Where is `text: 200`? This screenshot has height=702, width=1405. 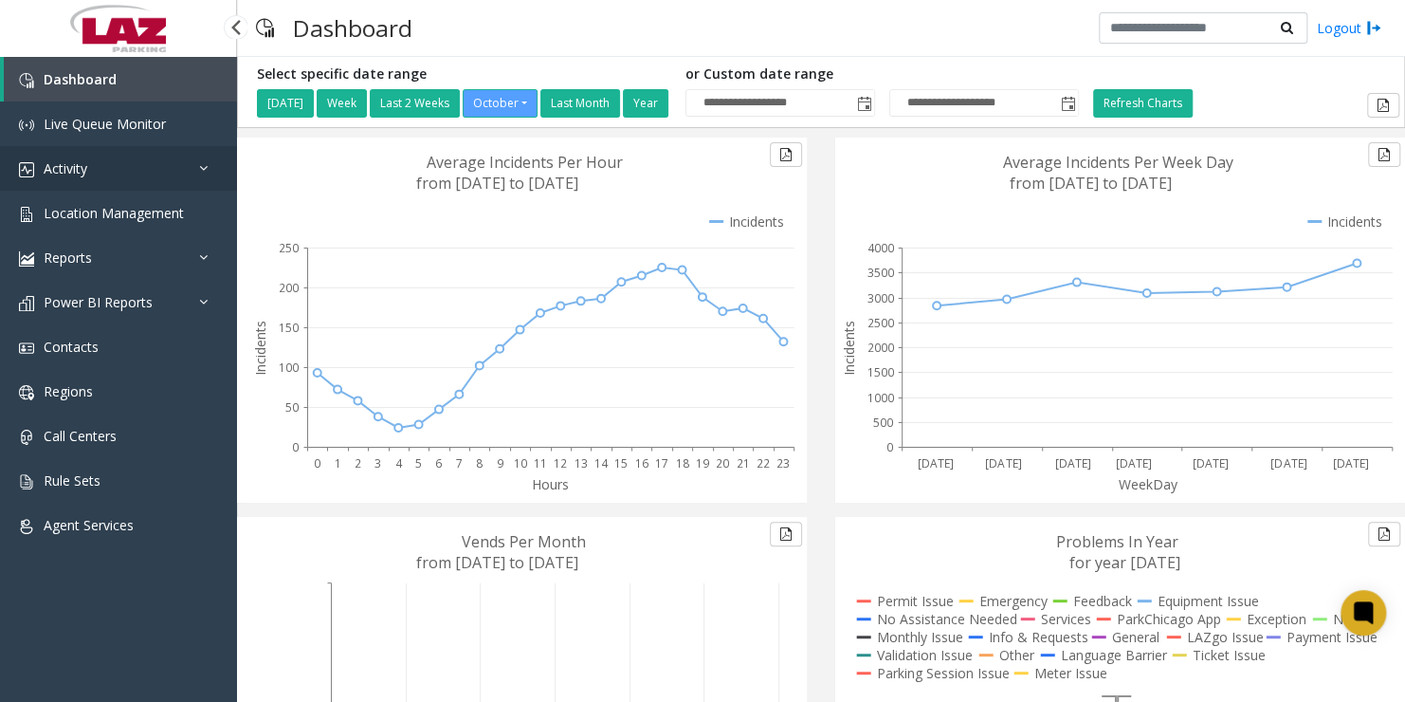
text: 200 is located at coordinates (288, 287).